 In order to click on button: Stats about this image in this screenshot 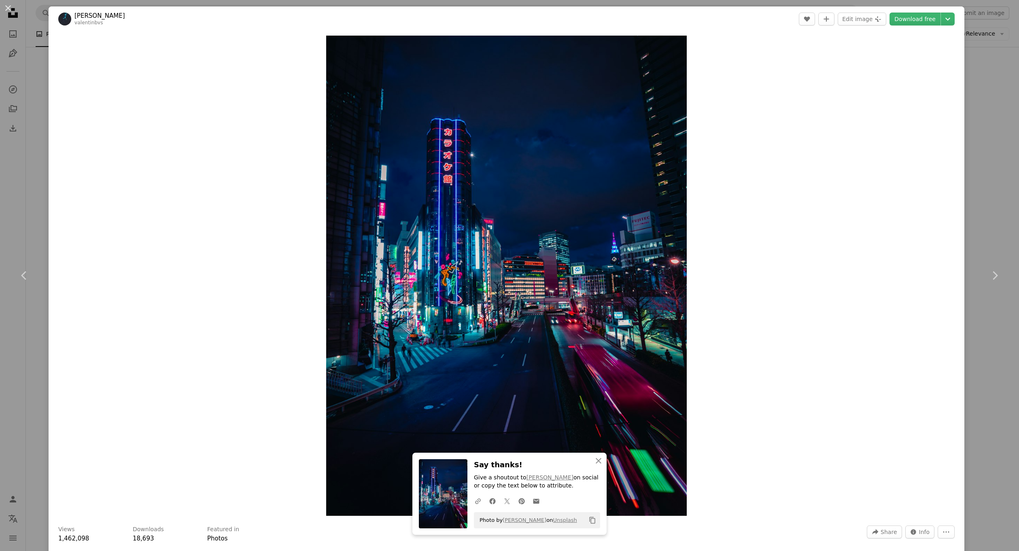, I will do `click(919, 532)`.